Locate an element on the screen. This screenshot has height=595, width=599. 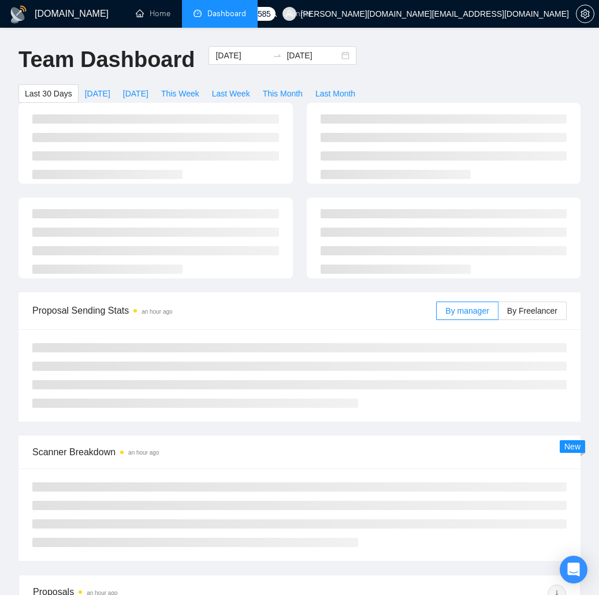
button: Last Week is located at coordinates (231, 94).